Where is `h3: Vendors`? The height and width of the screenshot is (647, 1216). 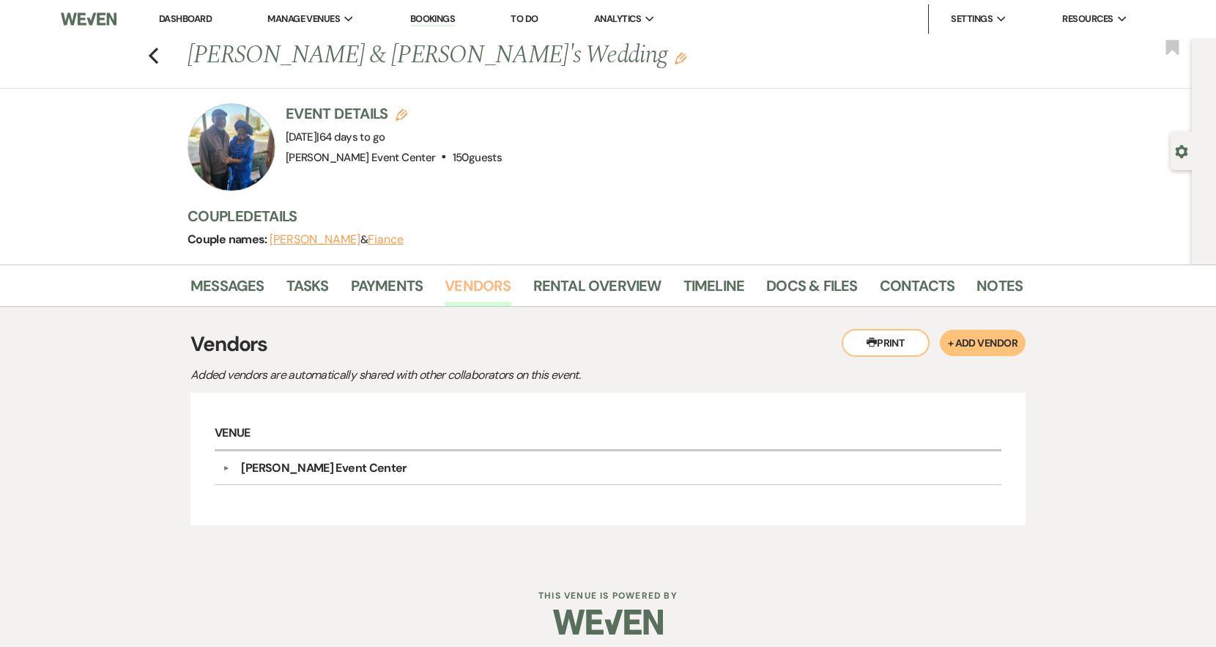
h3: Vendors is located at coordinates (608, 344).